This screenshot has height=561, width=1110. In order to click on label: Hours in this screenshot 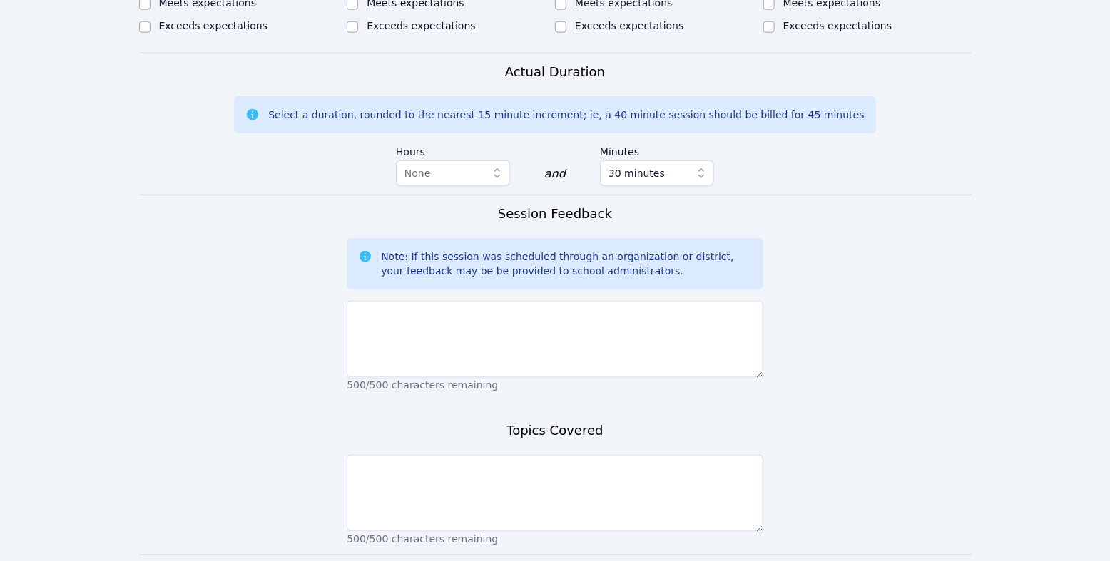, I will do `click(453, 150)`.